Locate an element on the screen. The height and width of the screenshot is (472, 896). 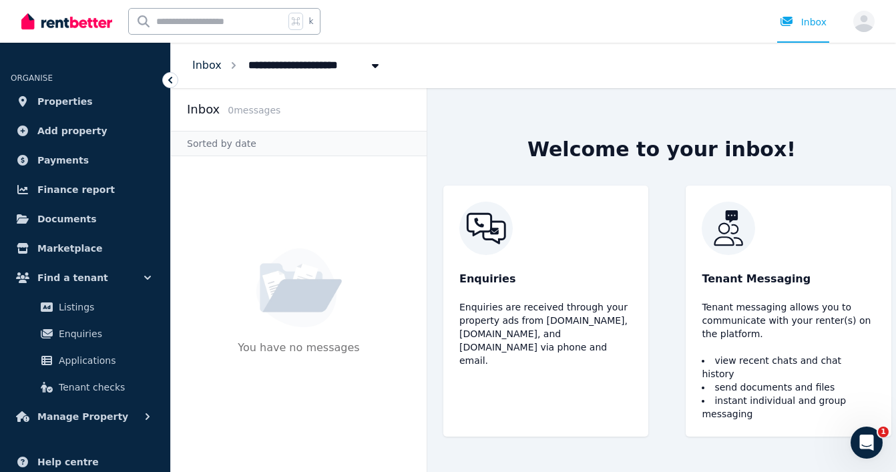
li: view recent chats and chat history is located at coordinates (788, 367).